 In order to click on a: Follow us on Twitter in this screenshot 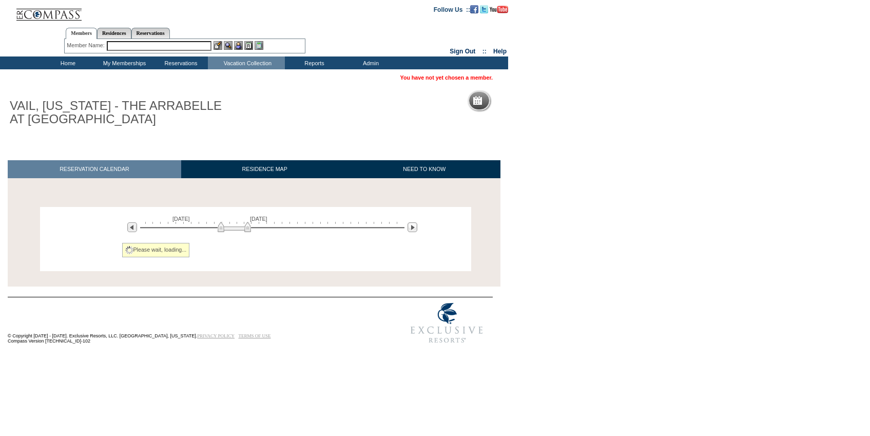, I will do `click(484, 9)`.